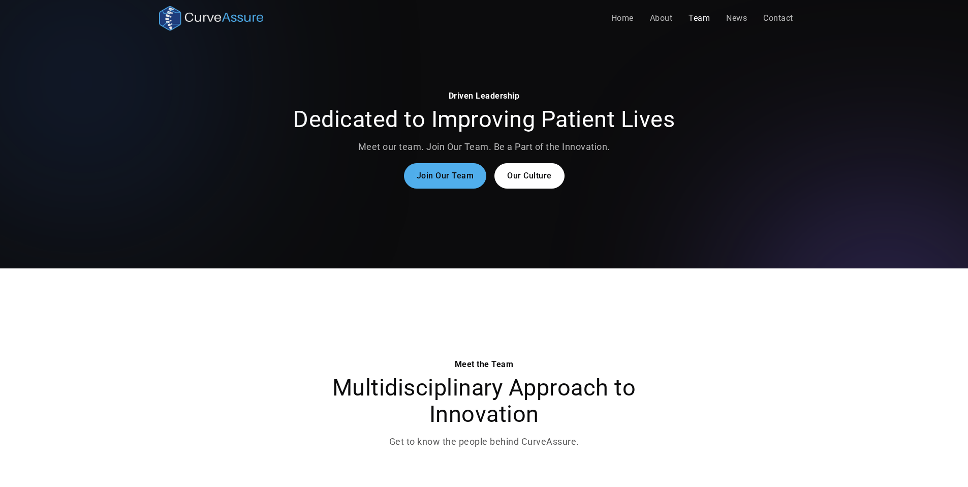 The height and width of the screenshot is (487, 968). I want to click on h2: Multidisciplinary Approach to Innovation, so click(484, 401).